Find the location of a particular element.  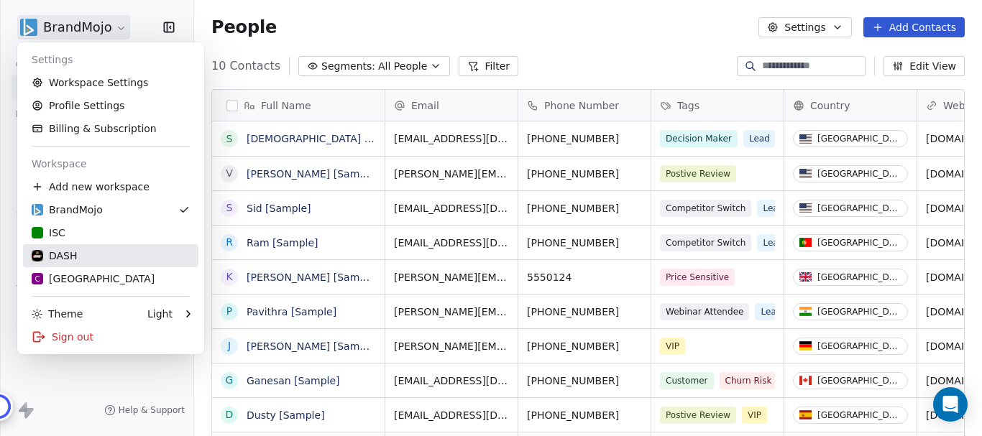

div: Theme is located at coordinates (57, 314).